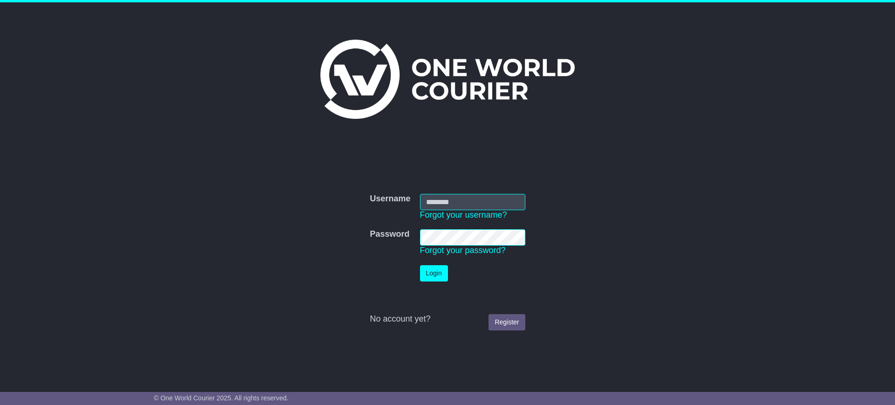 Image resolution: width=895 pixels, height=405 pixels. Describe the element at coordinates (463, 215) in the screenshot. I see `a: Forgot your username?` at that location.